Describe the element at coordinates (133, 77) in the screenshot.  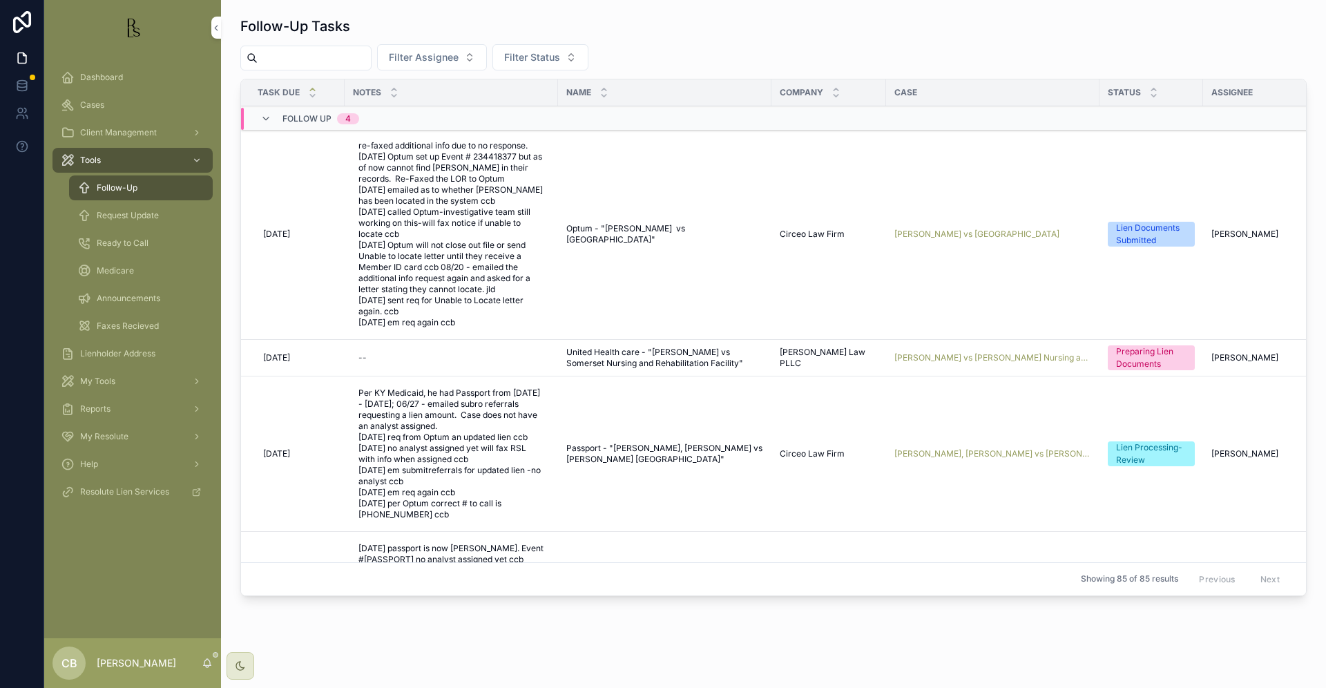
I see `a: Dashboard` at that location.